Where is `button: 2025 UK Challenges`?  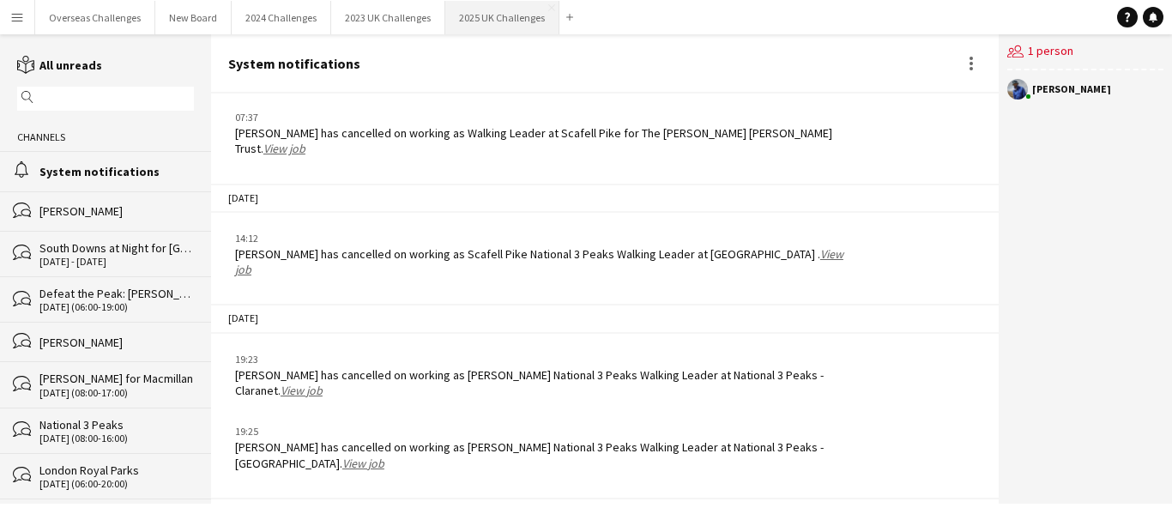 button: 2025 UK Challenges is located at coordinates (502, 17).